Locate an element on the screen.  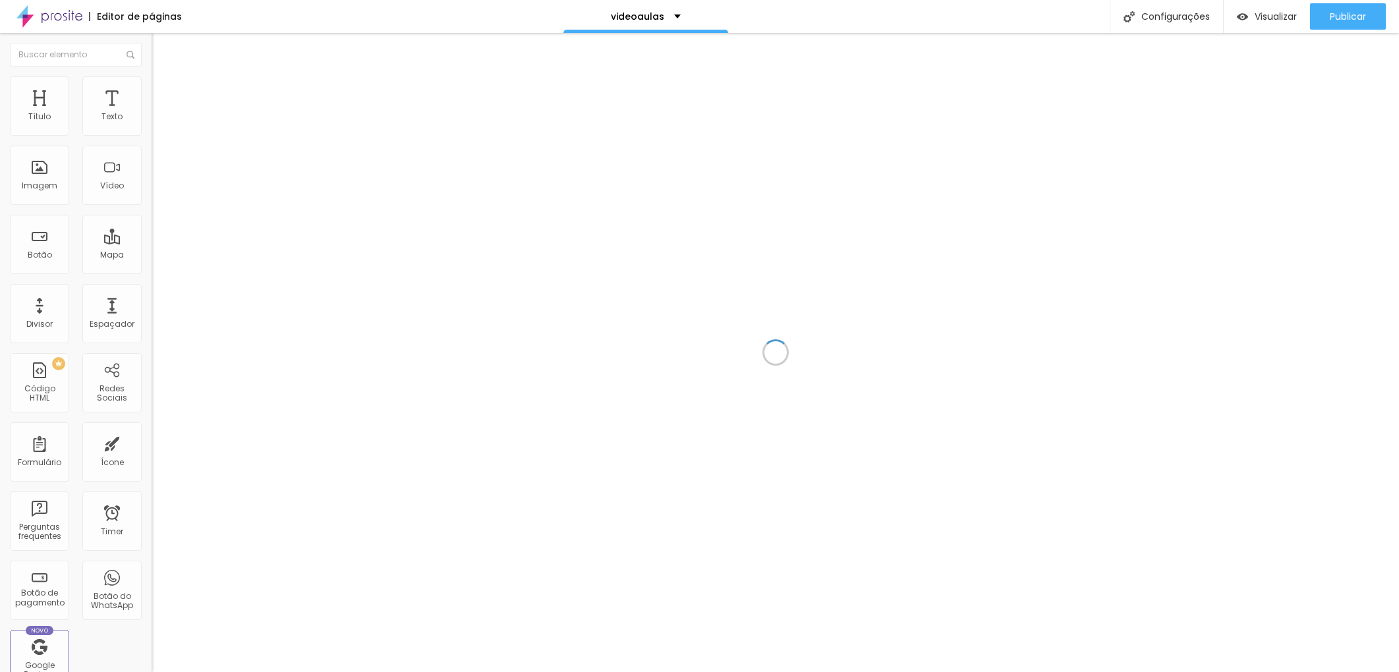
div: Texto is located at coordinates (112, 117).